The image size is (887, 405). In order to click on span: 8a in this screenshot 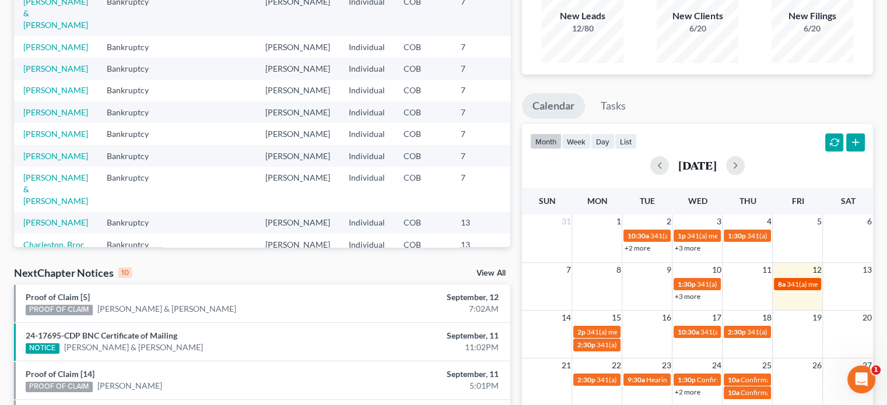, I will do `click(781, 284)`.